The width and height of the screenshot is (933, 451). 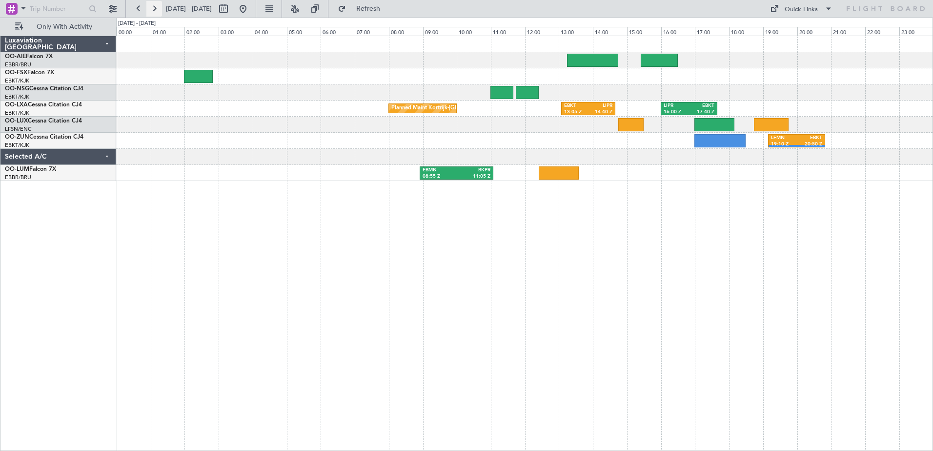 What do you see at coordinates (17, 169) in the screenshot?
I see `span: OO-LUM` at bounding box center [17, 169].